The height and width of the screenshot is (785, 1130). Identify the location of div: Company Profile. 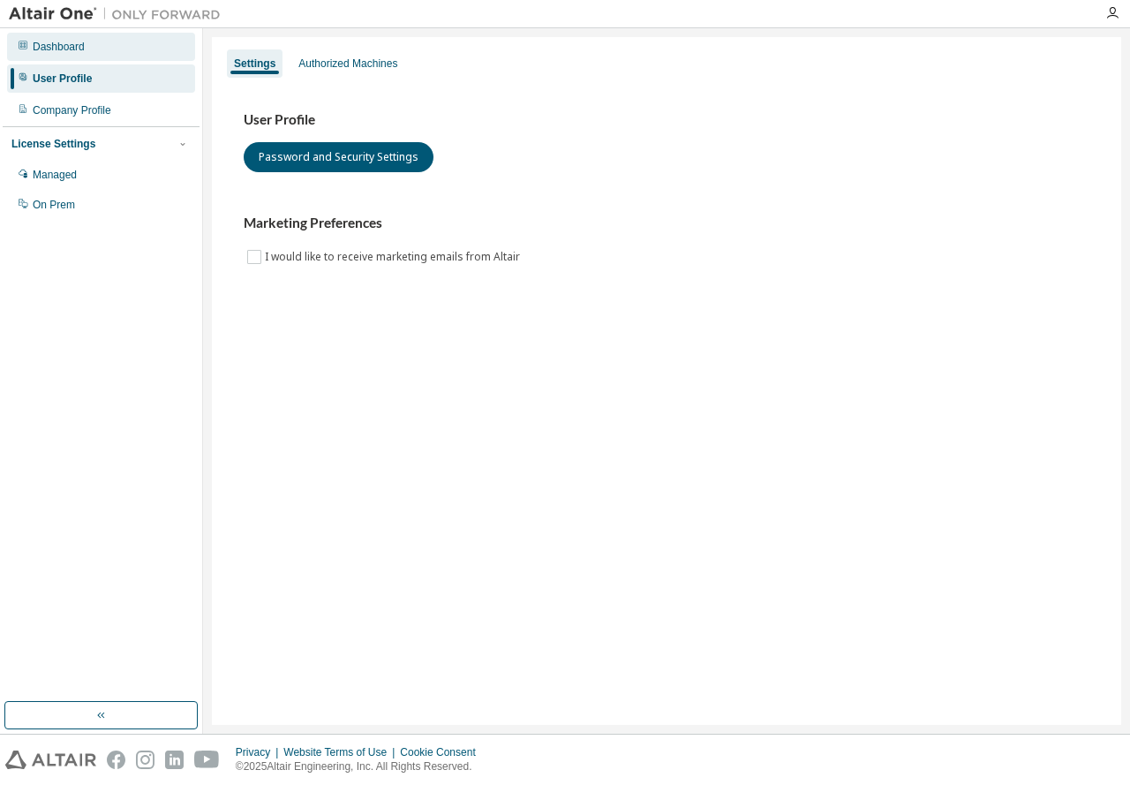
(71, 110).